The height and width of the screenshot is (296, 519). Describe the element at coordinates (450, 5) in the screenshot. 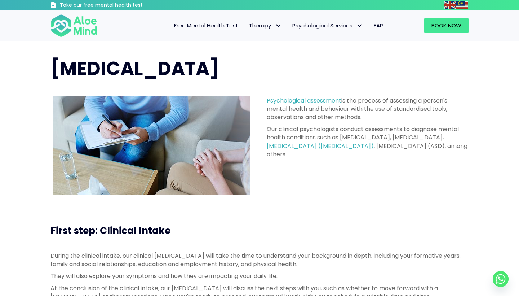

I see `a: English` at that location.